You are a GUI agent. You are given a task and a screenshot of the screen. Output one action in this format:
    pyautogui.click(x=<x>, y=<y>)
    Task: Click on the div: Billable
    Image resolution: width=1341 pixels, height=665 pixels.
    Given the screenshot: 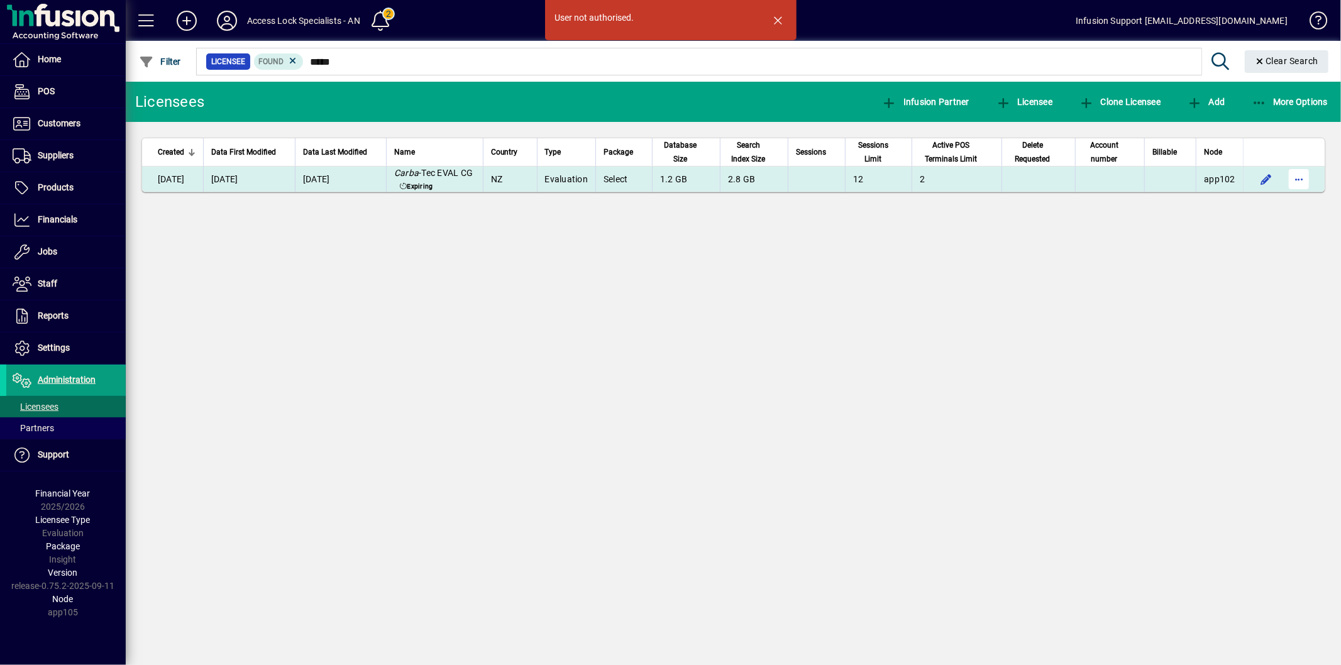 What is the action you would take?
    pyautogui.click(x=1170, y=152)
    